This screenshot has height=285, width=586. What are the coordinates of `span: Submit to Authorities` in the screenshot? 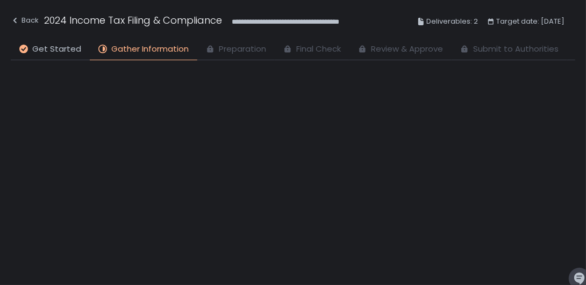 It's located at (516, 49).